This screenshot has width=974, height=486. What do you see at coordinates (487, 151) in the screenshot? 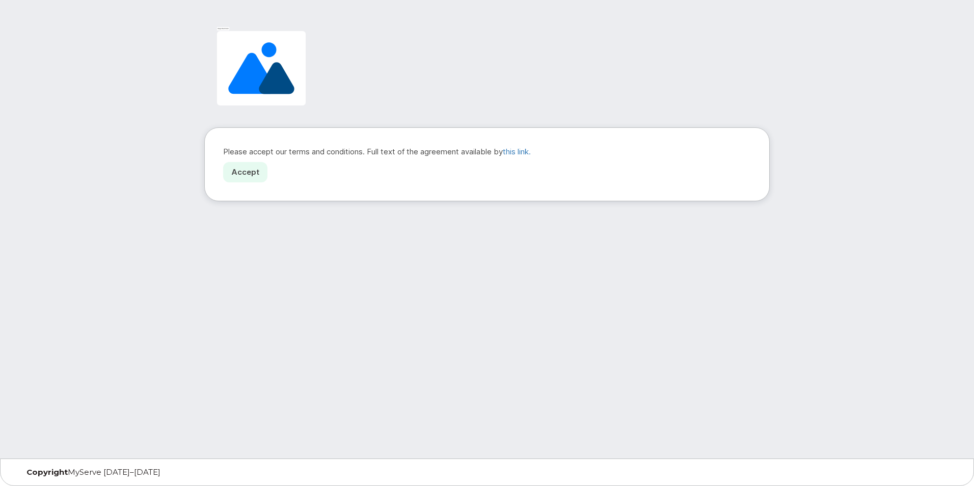
I see `p: Please accept our terms and conditions. Full text of the agreement available by` at bounding box center [487, 151].